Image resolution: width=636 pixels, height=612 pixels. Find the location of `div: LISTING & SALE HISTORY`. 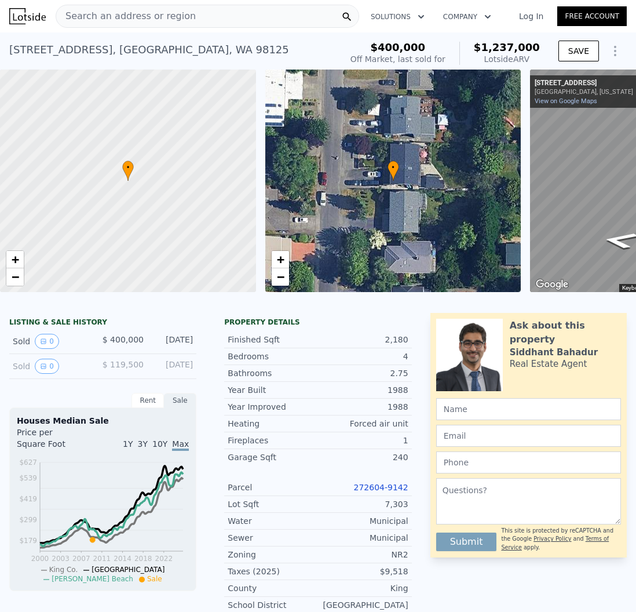

div: LISTING & SALE HISTORY is located at coordinates (103, 323).